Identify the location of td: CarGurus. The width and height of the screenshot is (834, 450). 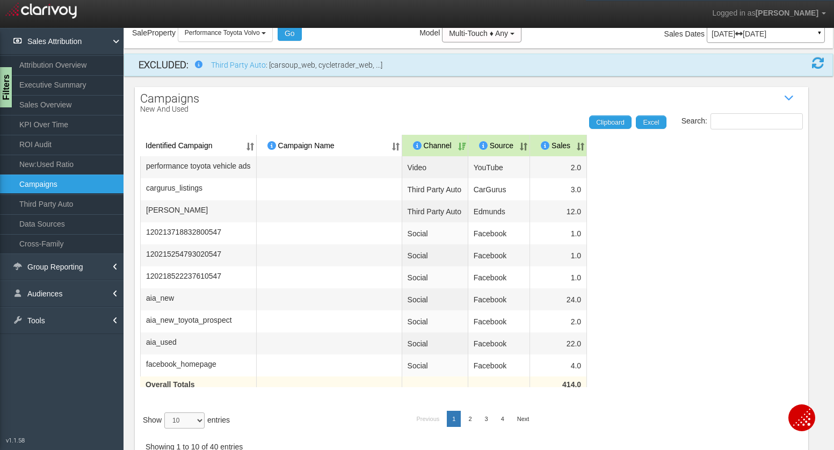
(499, 189).